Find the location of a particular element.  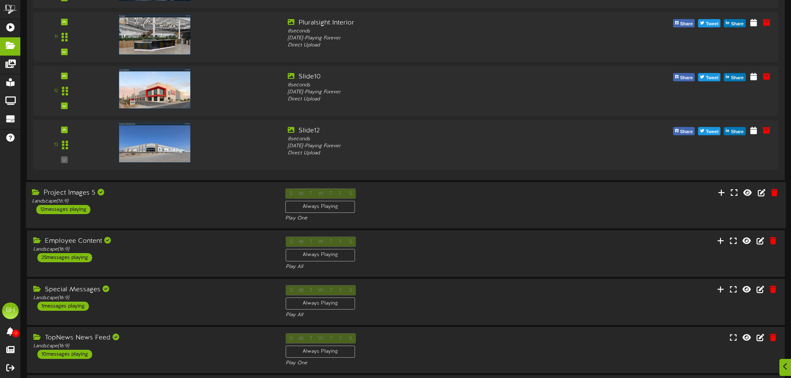

div: Slide10 is located at coordinates (437, 77).